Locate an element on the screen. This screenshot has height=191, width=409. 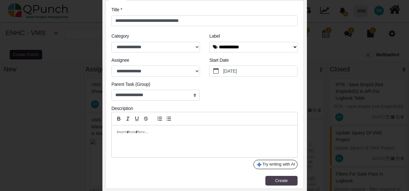
span: Create is located at coordinates (281, 181).